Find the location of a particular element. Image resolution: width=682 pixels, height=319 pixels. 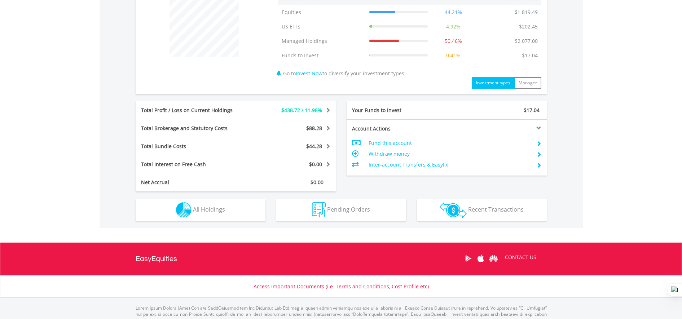

span: All Holdings is located at coordinates (209, 209).